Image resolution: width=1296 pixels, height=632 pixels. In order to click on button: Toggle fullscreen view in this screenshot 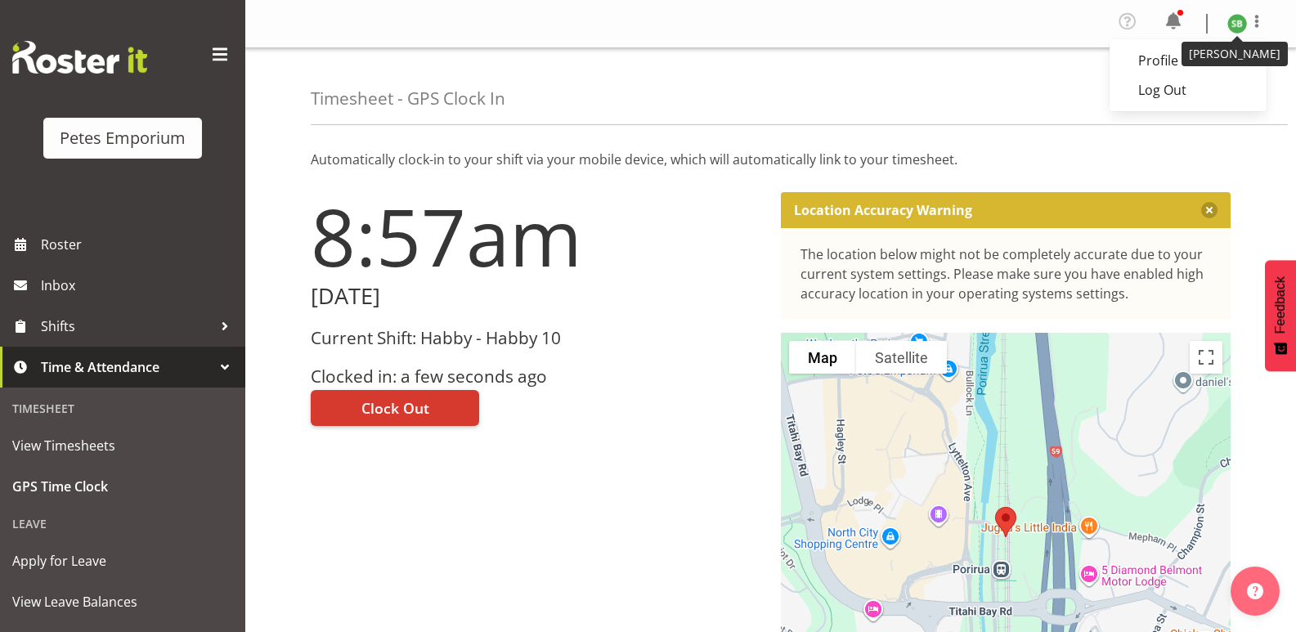, I will do `click(1206, 357)`.